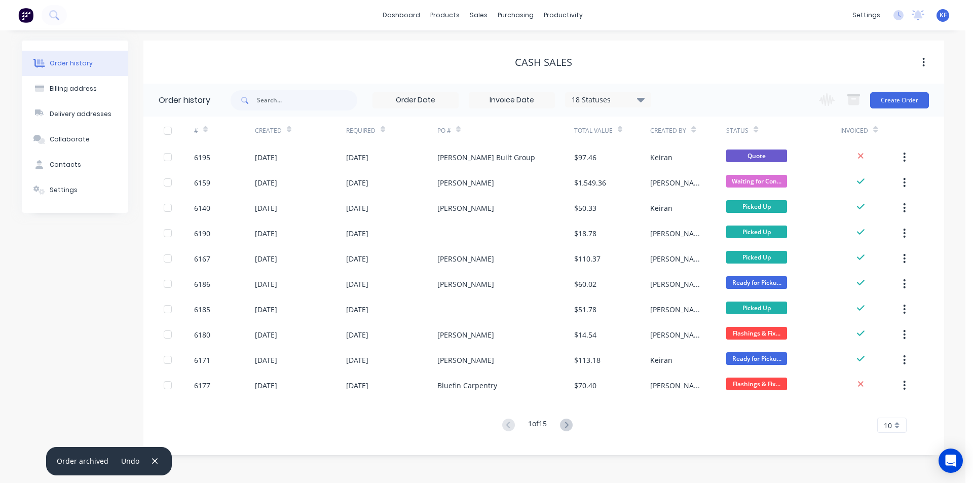 The image size is (973, 483). Describe the element at coordinates (65, 165) in the screenshot. I see `div: Contacts` at that location.